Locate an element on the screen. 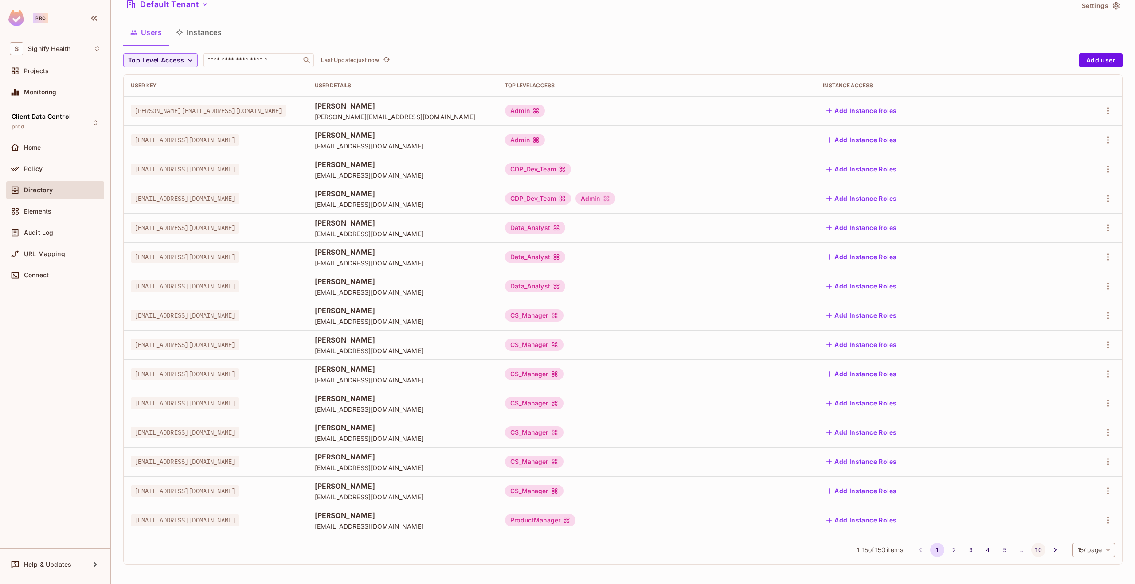  div: Instance Access is located at coordinates (932, 86).